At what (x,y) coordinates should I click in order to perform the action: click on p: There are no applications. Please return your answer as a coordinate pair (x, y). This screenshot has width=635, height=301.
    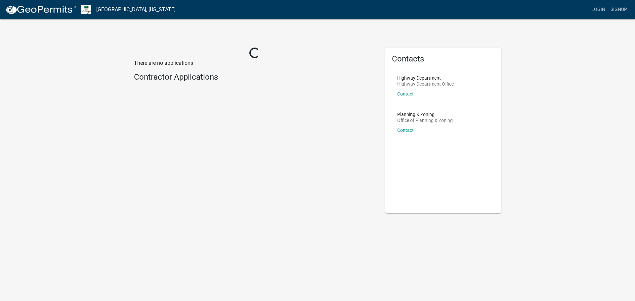
    Looking at the image, I should click on (255, 63).